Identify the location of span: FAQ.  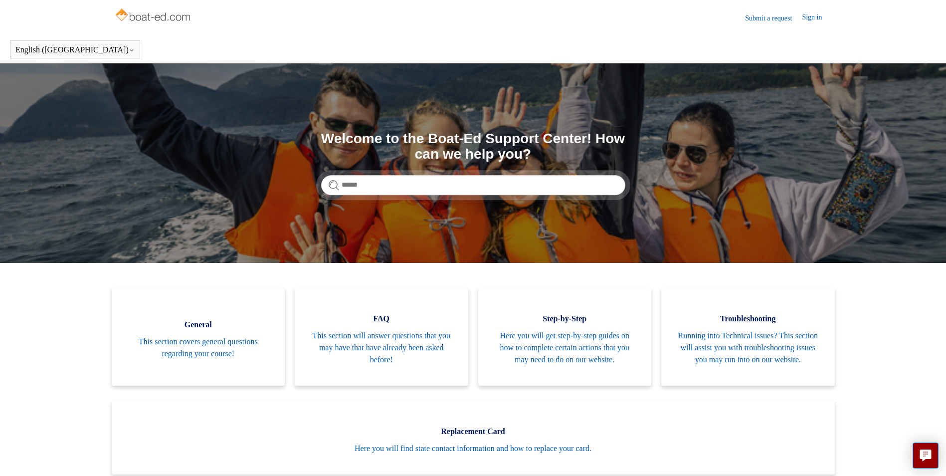
(382, 319).